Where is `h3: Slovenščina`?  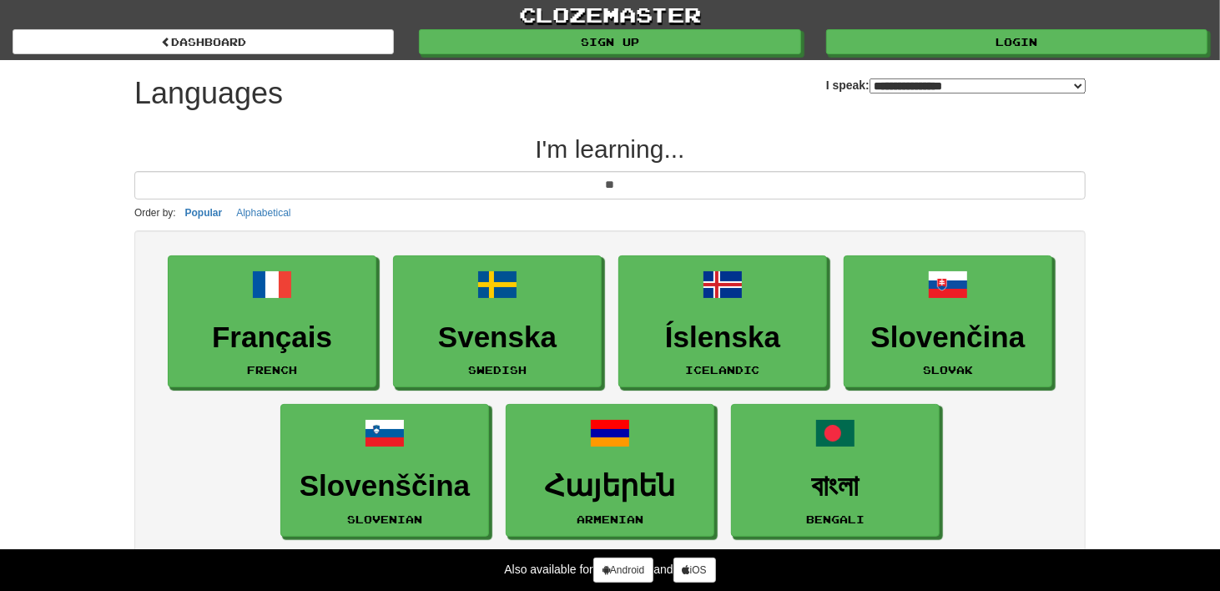
h3: Slovenščina is located at coordinates (385, 486).